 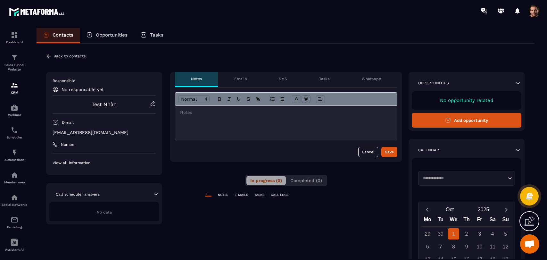 What do you see at coordinates (240, 79) in the screenshot?
I see `p: Emails` at bounding box center [240, 79].